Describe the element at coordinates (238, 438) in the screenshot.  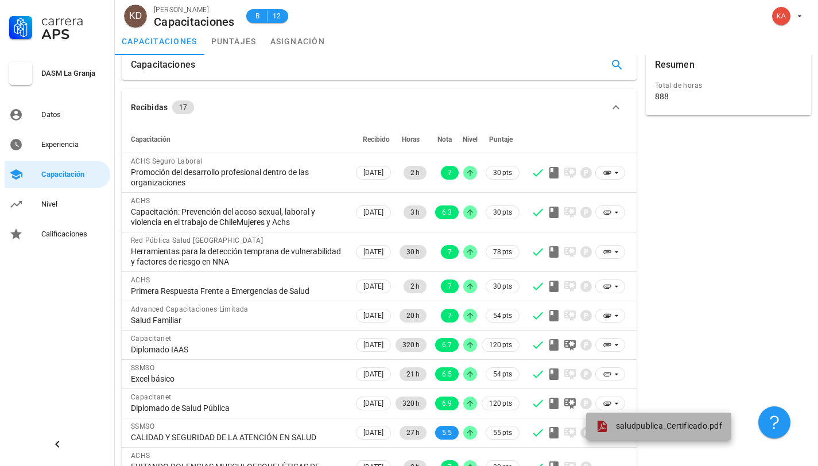
I see `div: CALIDAD Y SEGURIDAD DE LA ATENCIÓN EN SALUD` at that location.